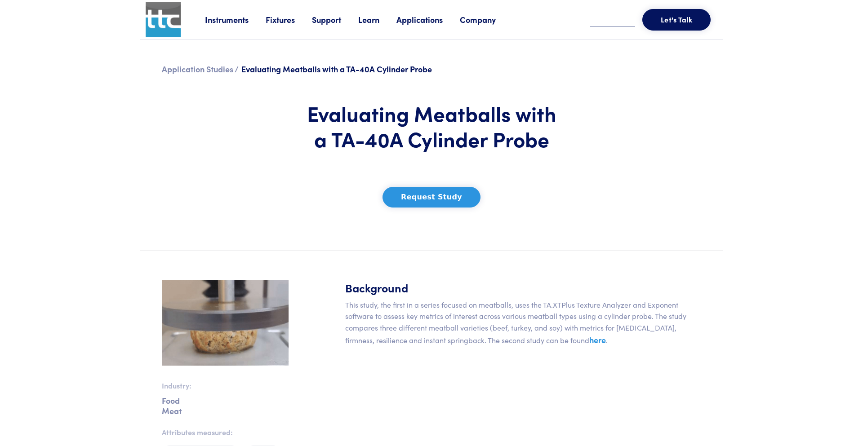  I want to click on h1: Evaluating Meatballs with a TA-40A Cylinder Probe, so click(432, 126).